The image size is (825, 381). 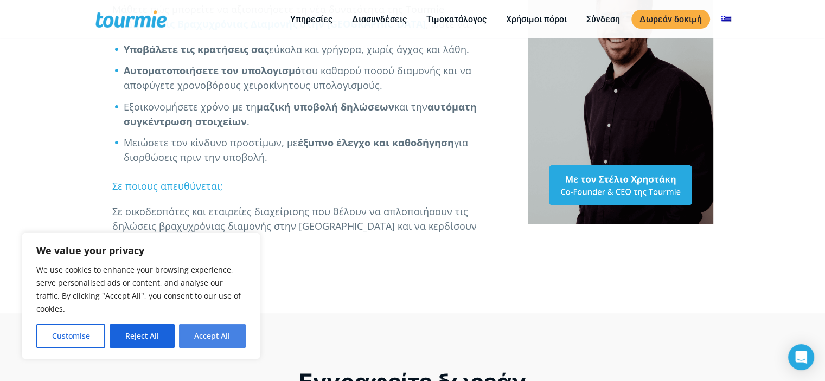 What do you see at coordinates (326, 107) in the screenshot?
I see `strong: μαζική υποβολή δηλώσεων` at bounding box center [326, 107].